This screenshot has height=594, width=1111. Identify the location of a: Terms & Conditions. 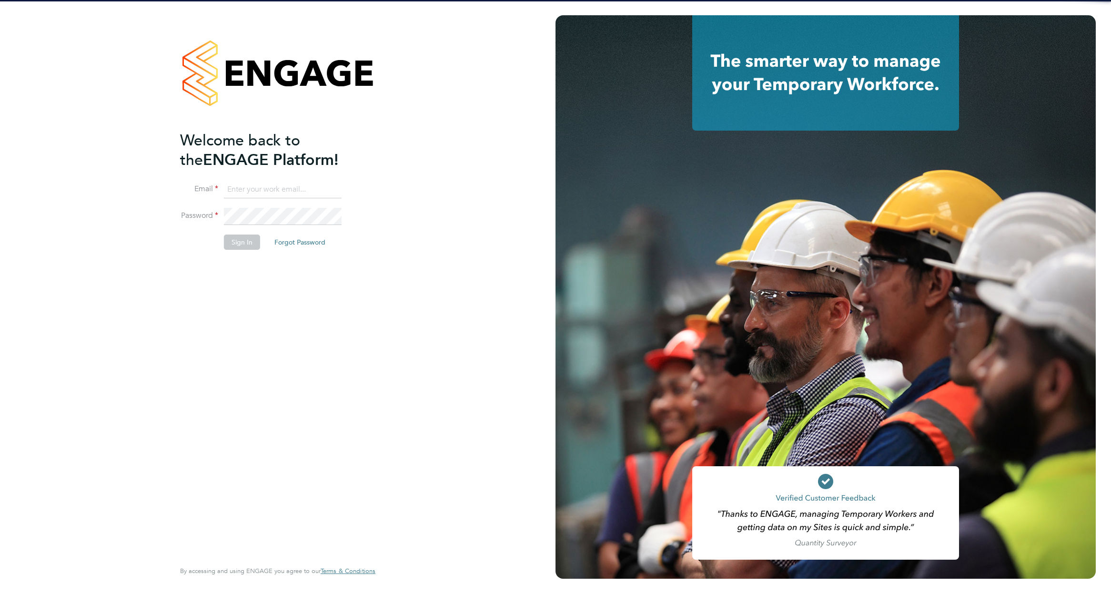
(348, 571).